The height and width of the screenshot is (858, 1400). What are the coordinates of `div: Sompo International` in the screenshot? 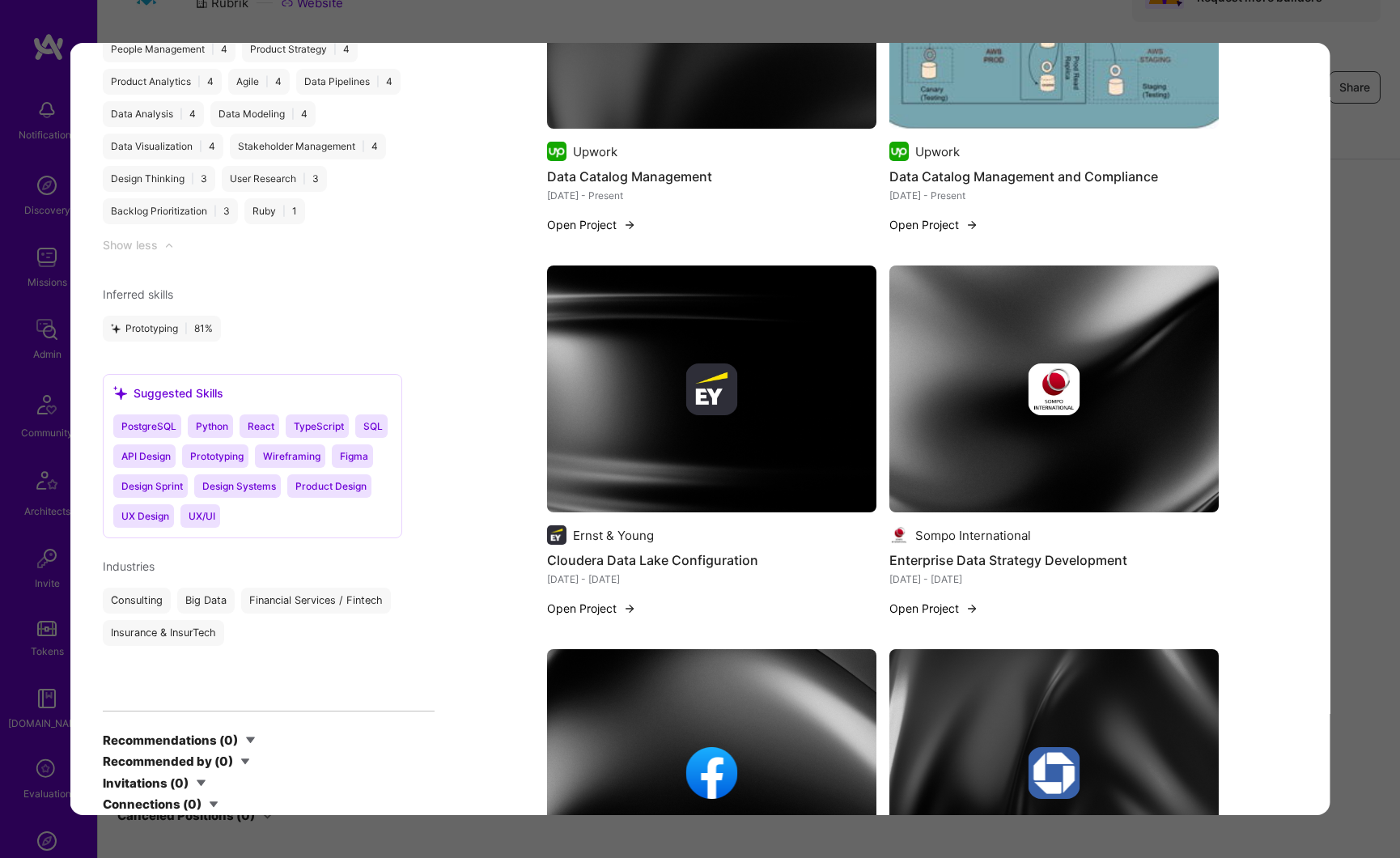 It's located at (972, 535).